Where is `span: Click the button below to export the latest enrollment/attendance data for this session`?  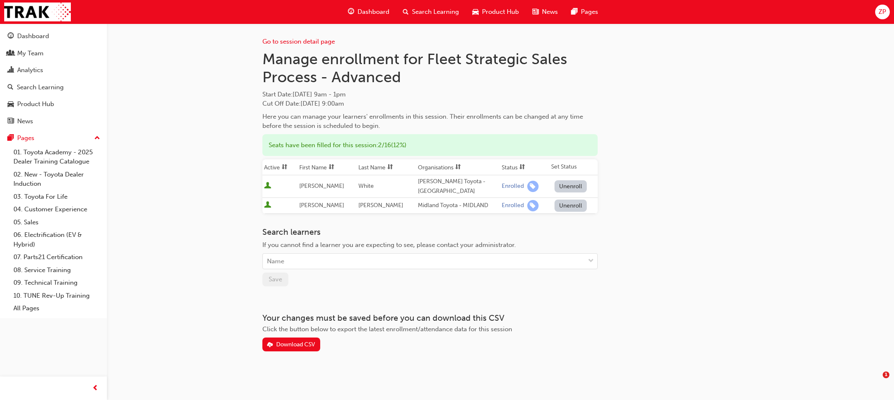
span: Click the button below to export the latest enrollment/attendance data for this session is located at coordinates (387, 329).